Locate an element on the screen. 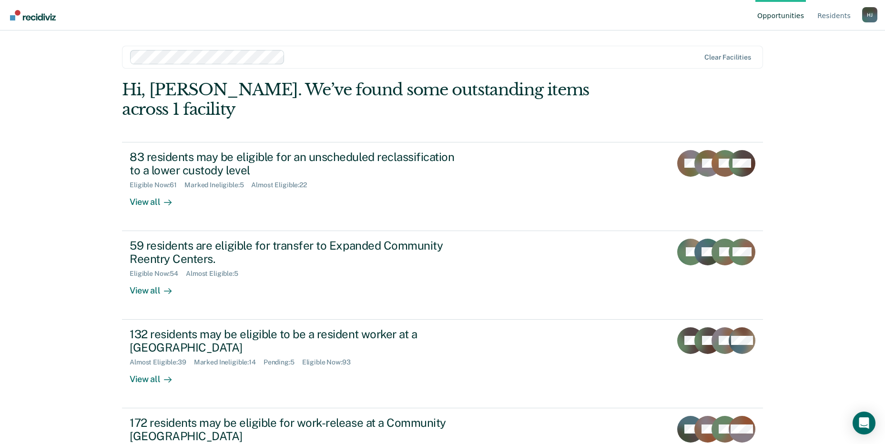  div: 83 residents may be eligible for an unscheduled reclassification to a lower custody level is located at coordinates (297, 164).